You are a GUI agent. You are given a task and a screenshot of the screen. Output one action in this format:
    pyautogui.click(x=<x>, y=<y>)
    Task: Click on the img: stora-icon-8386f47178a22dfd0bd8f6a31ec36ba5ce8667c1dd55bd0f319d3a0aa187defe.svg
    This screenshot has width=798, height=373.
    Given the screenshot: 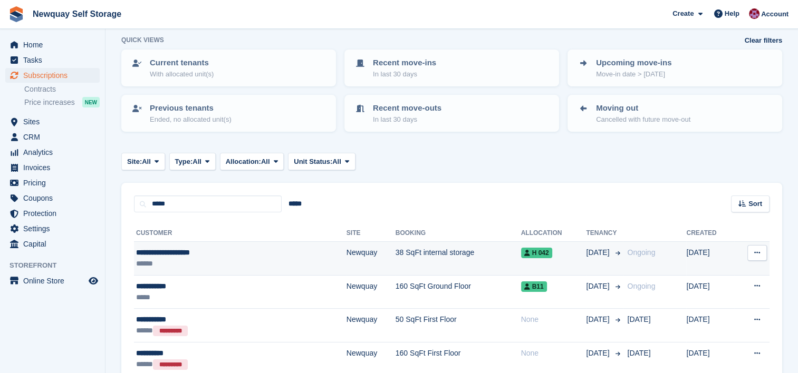 What is the action you would take?
    pyautogui.click(x=16, y=14)
    